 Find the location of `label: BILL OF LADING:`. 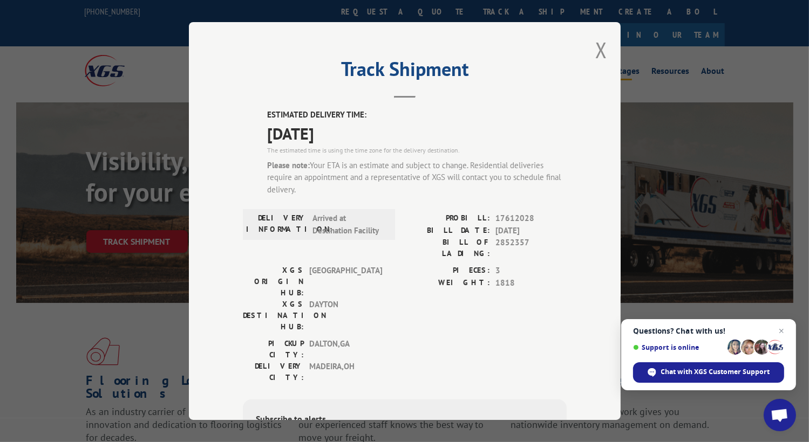

label: BILL OF LADING: is located at coordinates (447, 248).